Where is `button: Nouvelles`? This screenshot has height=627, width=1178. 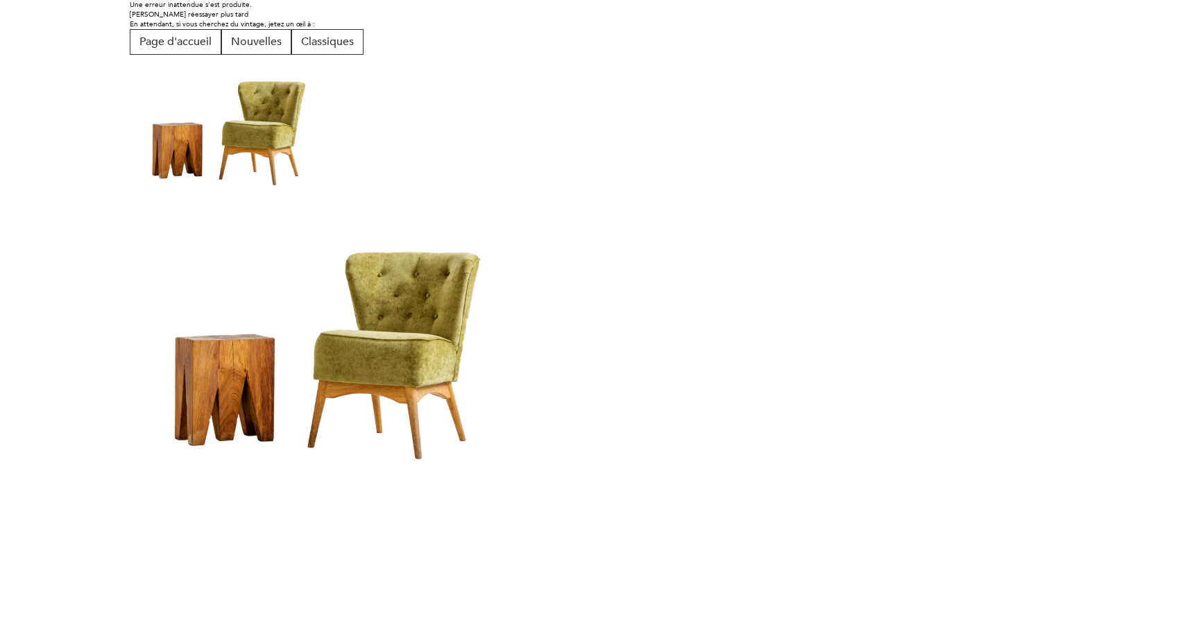 button: Nouvelles is located at coordinates (256, 42).